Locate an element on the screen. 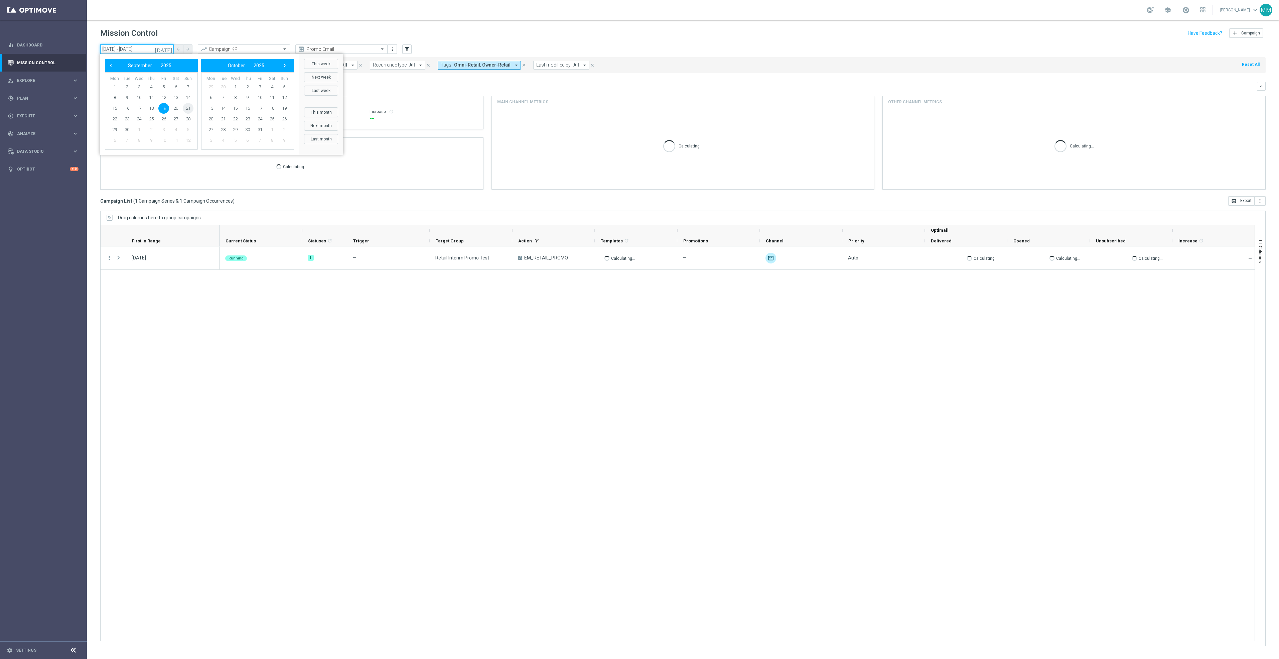  span: 5 is located at coordinates (164, 87).